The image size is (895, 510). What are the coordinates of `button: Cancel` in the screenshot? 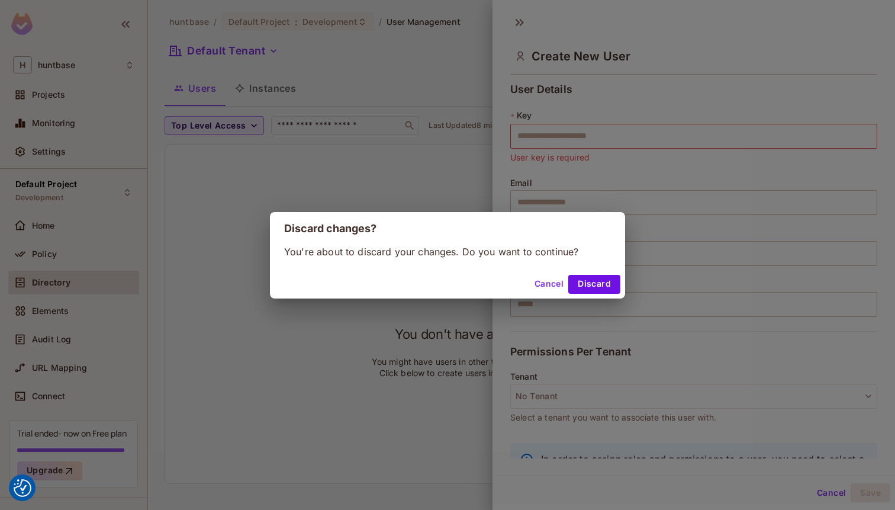 It's located at (549, 284).